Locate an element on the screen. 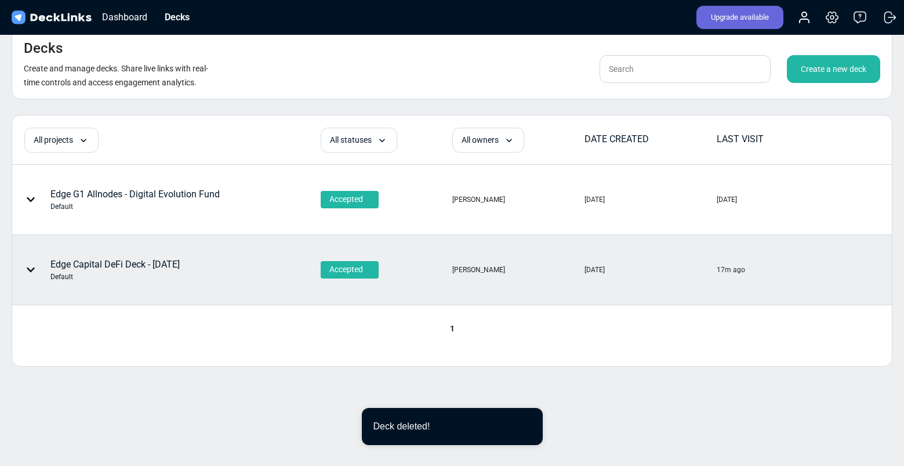  h4: Decks is located at coordinates (43, 48).